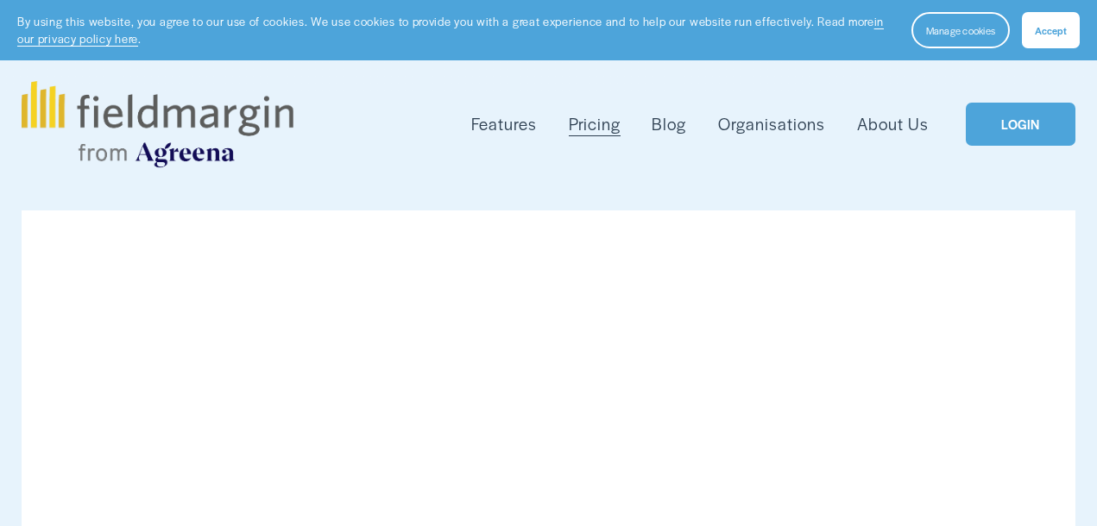  Describe the element at coordinates (1050, 30) in the screenshot. I see `button: Accept` at that location.